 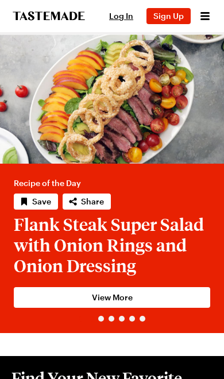 I want to click on span: Sign Up, so click(x=168, y=15).